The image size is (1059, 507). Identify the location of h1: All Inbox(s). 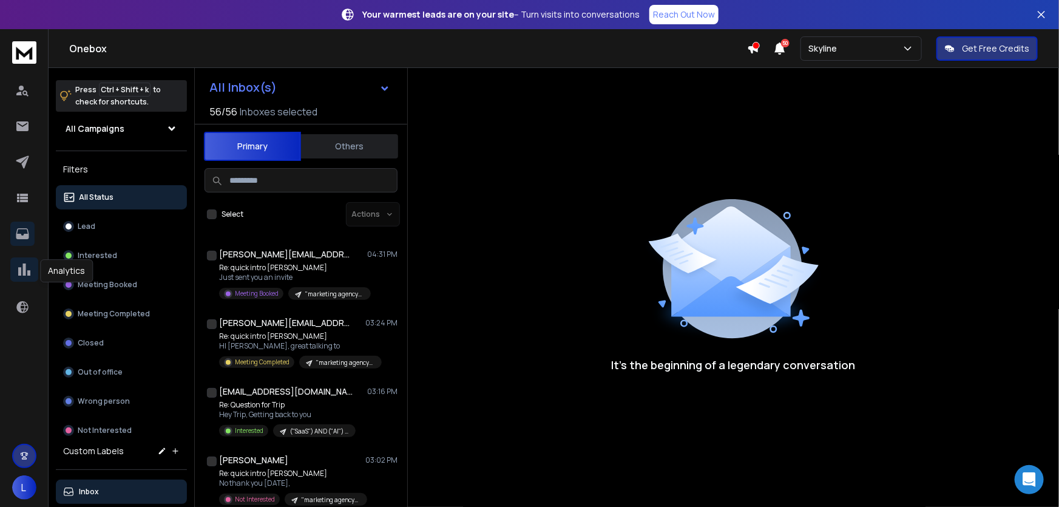
(243, 87).